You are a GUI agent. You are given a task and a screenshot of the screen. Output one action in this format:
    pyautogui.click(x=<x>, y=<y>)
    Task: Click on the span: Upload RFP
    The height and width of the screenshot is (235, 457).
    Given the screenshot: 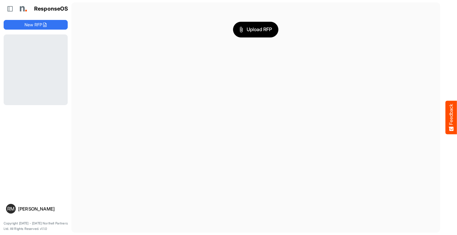 What is the action you would take?
    pyautogui.click(x=256, y=30)
    